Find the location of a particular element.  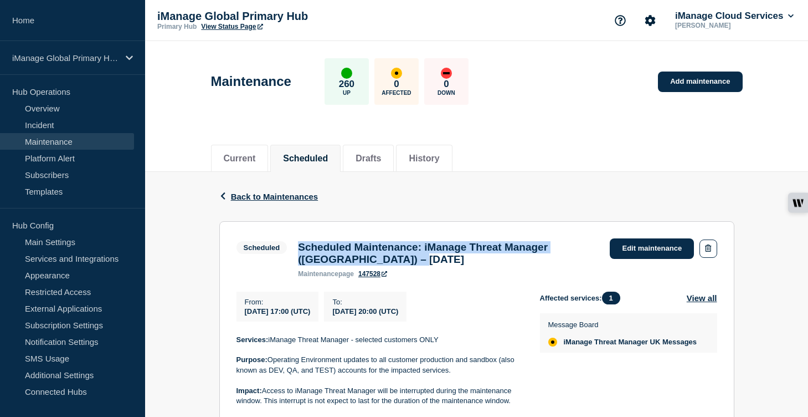

p: Operating Environment updates to all customer production and sandbox (also known as DEV, QA, and ... is located at coordinates (379, 364).